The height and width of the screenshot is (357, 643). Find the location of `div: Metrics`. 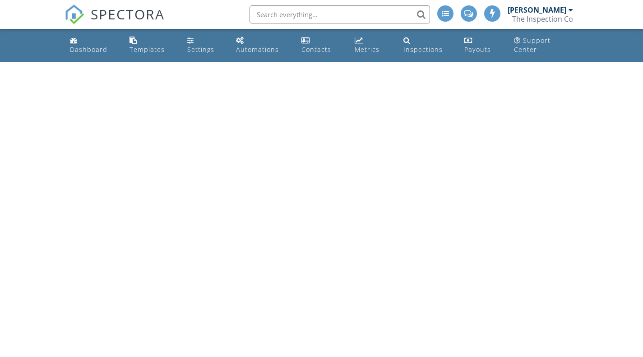

div: Metrics is located at coordinates (367, 49).